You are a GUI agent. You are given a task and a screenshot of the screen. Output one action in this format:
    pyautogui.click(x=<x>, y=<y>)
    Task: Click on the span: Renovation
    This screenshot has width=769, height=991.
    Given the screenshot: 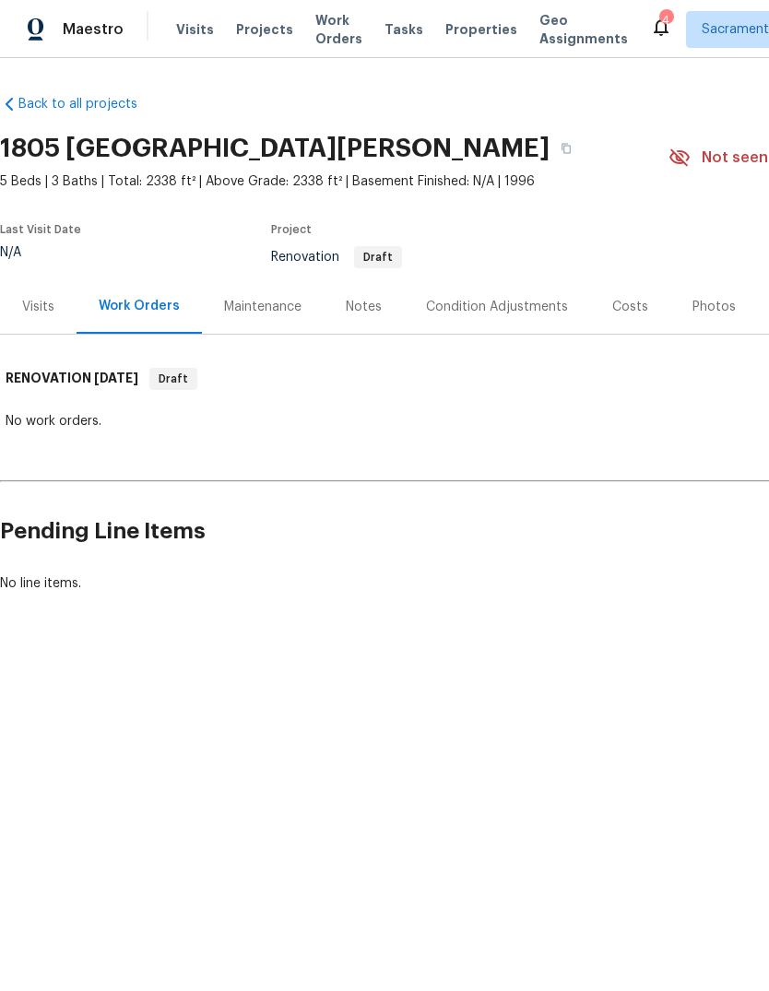 What is the action you would take?
    pyautogui.click(x=336, y=257)
    